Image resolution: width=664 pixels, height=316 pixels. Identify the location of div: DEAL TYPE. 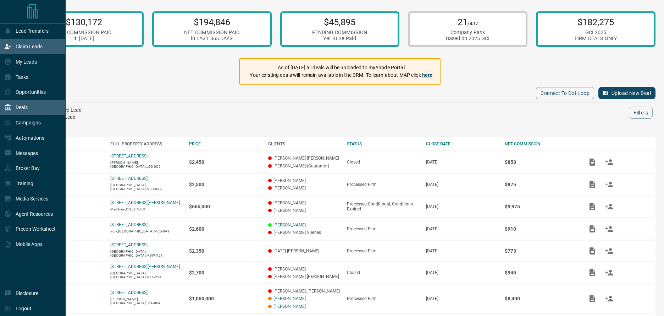
(67, 144).